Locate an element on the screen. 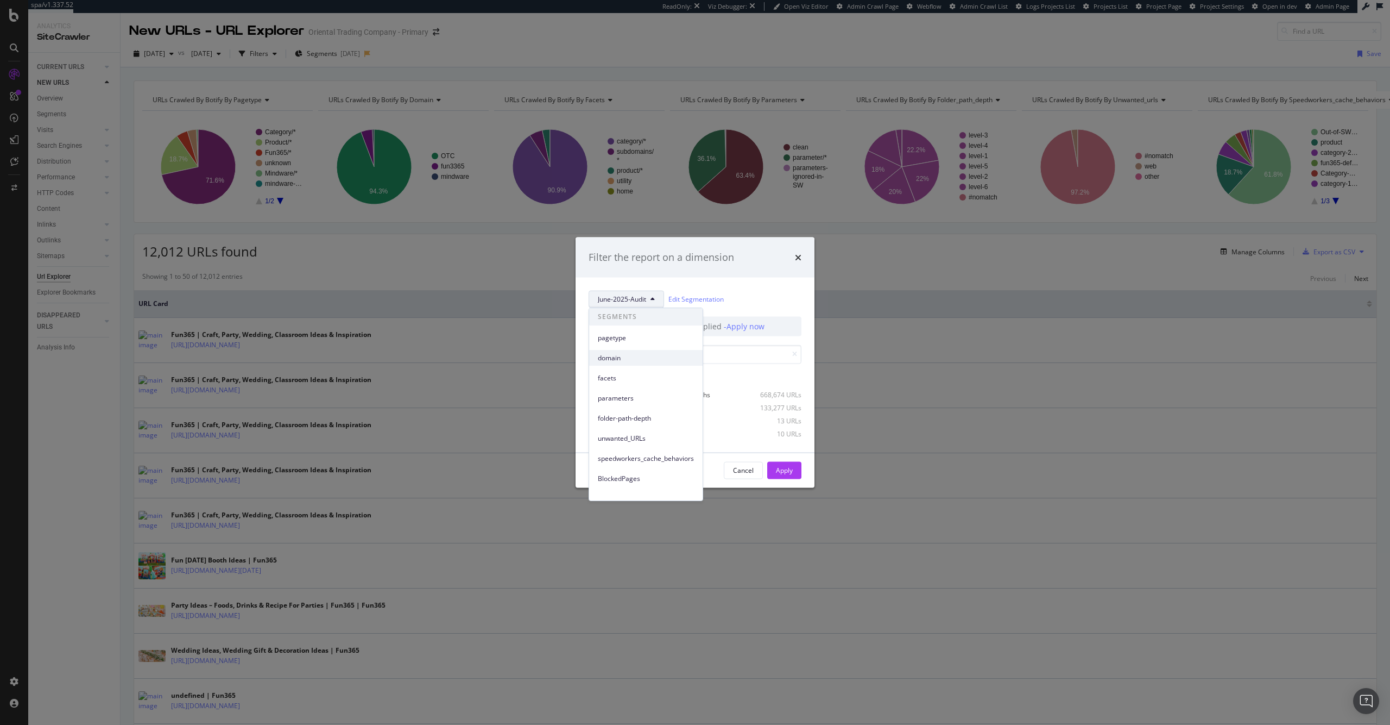 The width and height of the screenshot is (1390, 725). div: times is located at coordinates (798, 257).